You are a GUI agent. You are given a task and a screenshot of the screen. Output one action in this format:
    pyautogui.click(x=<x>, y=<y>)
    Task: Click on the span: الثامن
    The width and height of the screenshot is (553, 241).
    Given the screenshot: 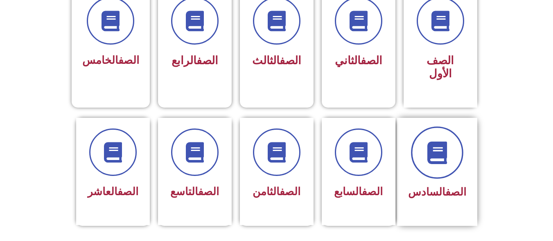 What is the action you would take?
    pyautogui.click(x=276, y=192)
    